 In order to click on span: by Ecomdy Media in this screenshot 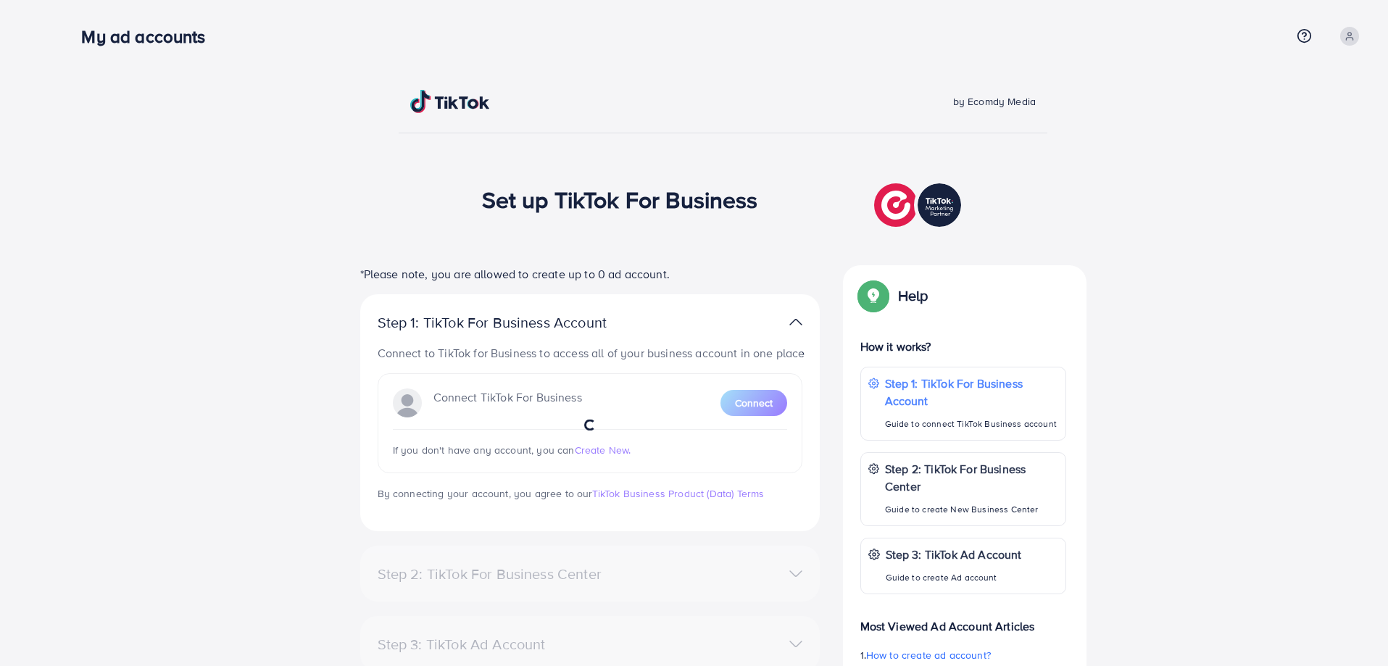, I will do `click(995, 101)`.